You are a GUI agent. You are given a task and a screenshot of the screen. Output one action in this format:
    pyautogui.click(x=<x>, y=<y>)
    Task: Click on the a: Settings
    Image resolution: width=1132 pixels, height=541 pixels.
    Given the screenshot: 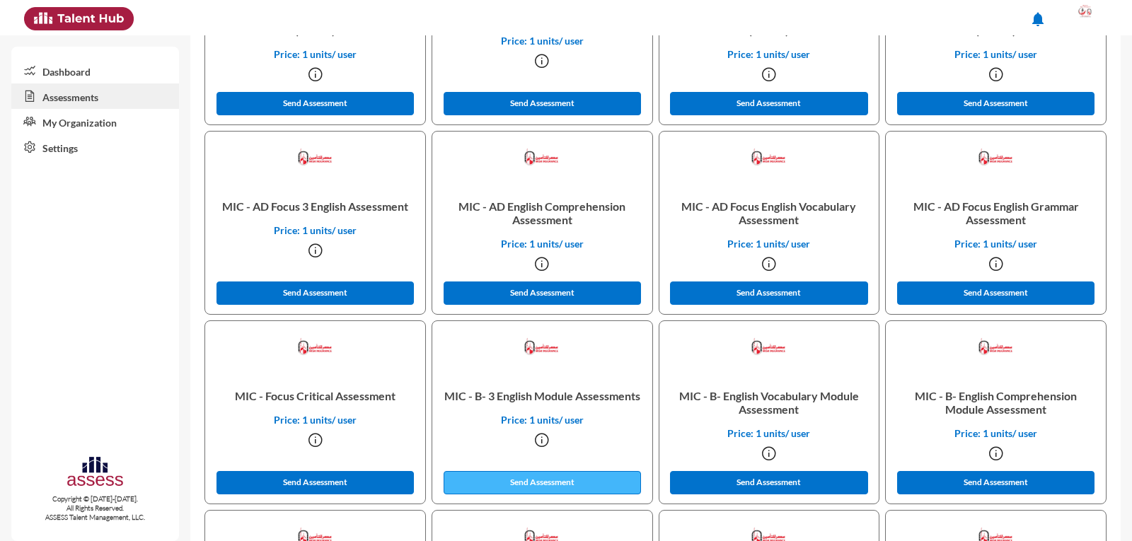 What is the action you would take?
    pyautogui.click(x=95, y=147)
    